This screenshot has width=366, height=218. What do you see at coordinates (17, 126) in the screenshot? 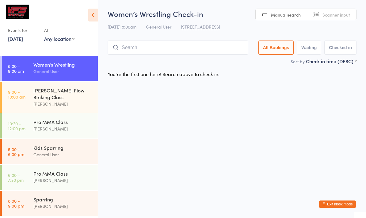
I see `time: 10:30 - 12:00 pm` at bounding box center [17, 126].